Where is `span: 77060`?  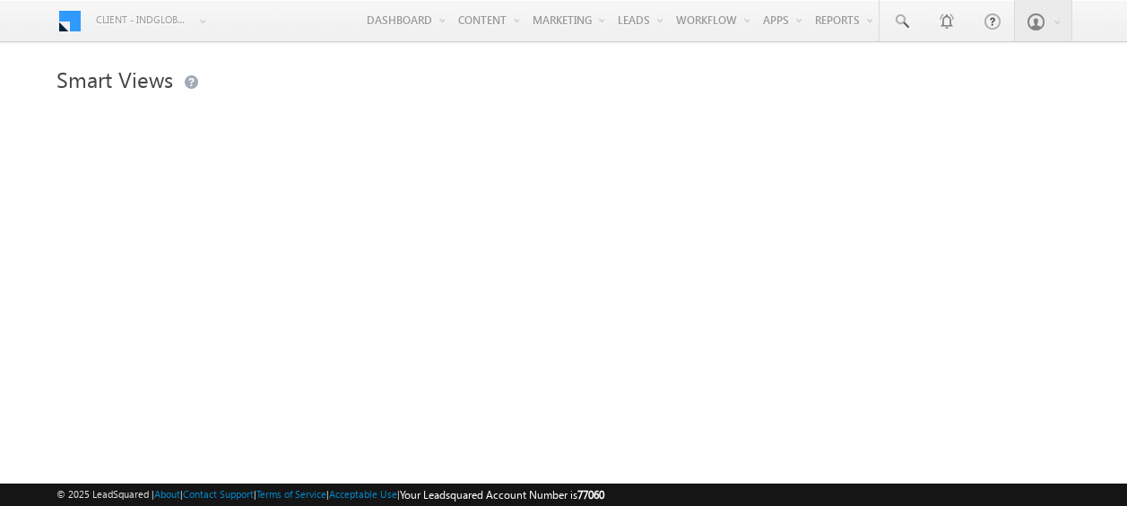
span: 77060 is located at coordinates (591, 494).